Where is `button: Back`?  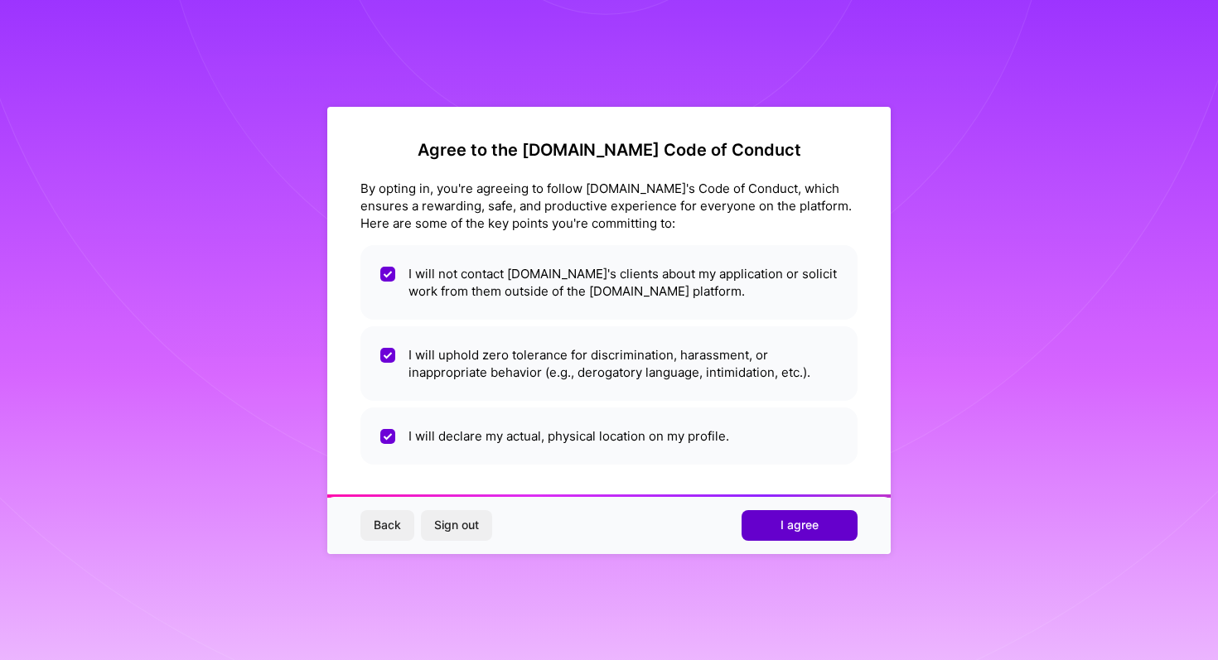 button: Back is located at coordinates (387, 525).